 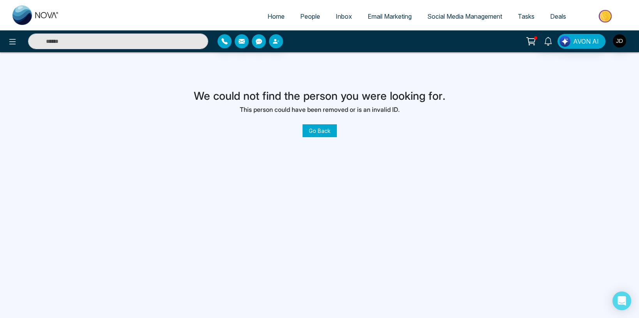 What do you see at coordinates (320, 110) in the screenshot?
I see `h6: This person could have been removed or is an invalid ID.` at bounding box center [320, 110].